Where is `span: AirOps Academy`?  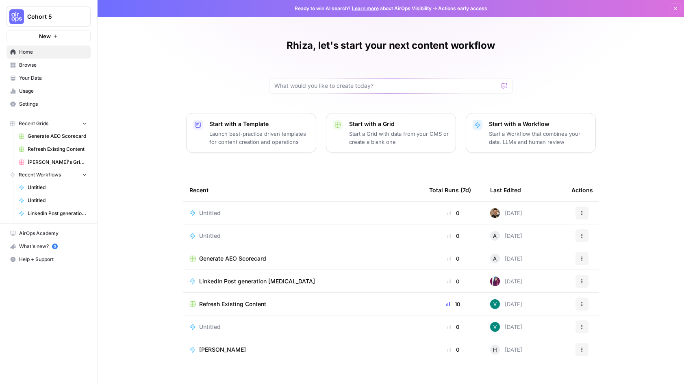
span: AirOps Academy is located at coordinates (53, 233).